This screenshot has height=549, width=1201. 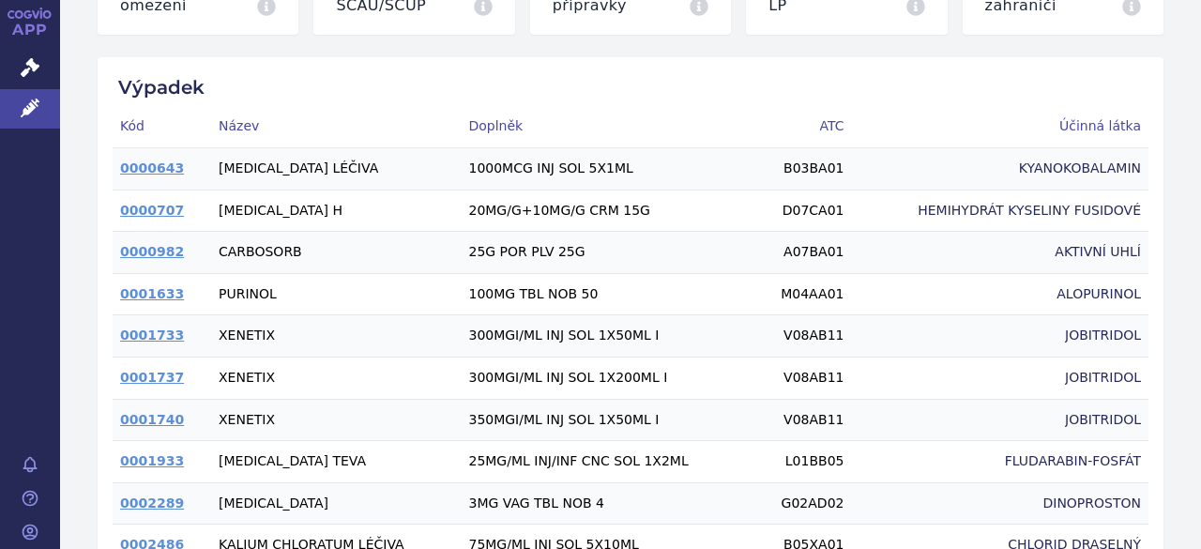 I want to click on td: CARBOSORB, so click(x=336, y=252).